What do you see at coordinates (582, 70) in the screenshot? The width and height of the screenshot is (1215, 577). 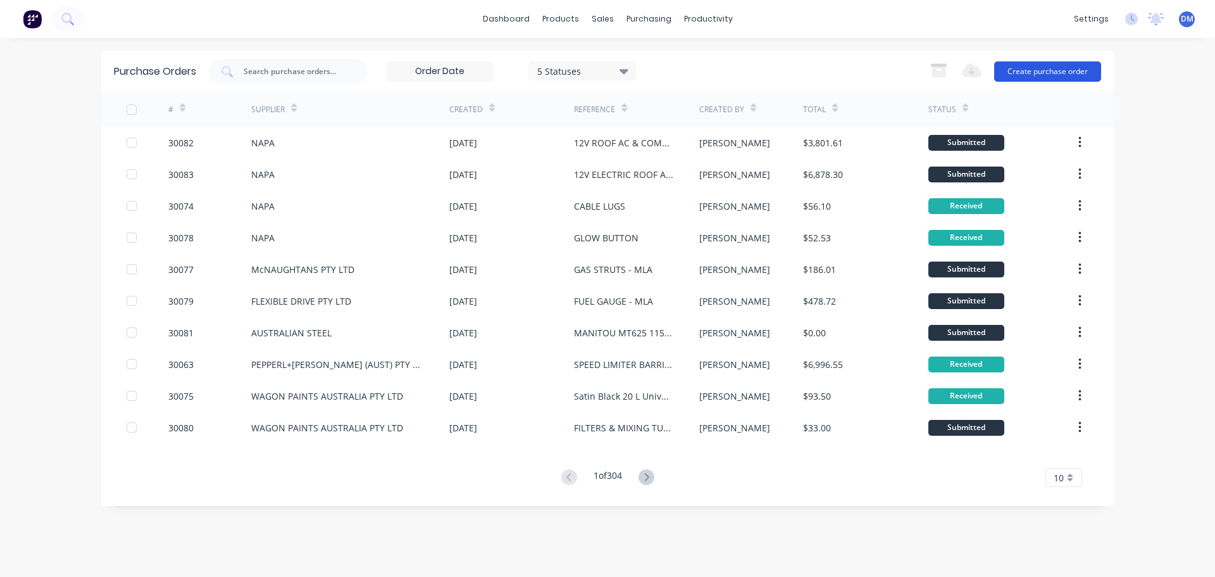 I see `div: 5 Statuses` at bounding box center [582, 70].